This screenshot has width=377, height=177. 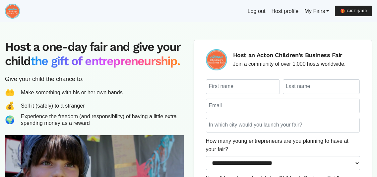 I want to click on h6: Host an Acton Children's Business Fair, so click(x=290, y=55).